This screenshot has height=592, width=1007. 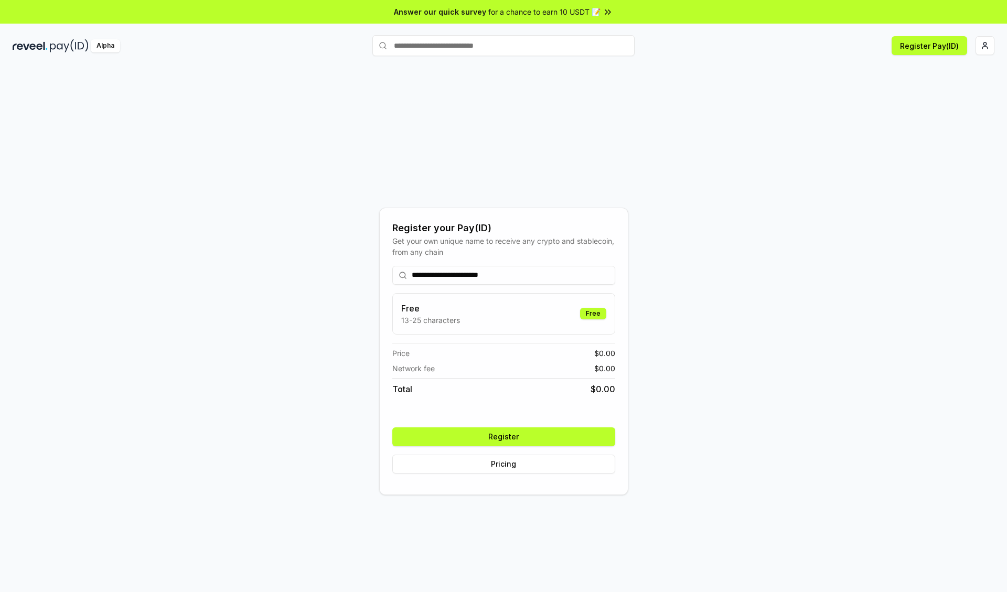 I want to click on h3: Free, so click(x=430, y=308).